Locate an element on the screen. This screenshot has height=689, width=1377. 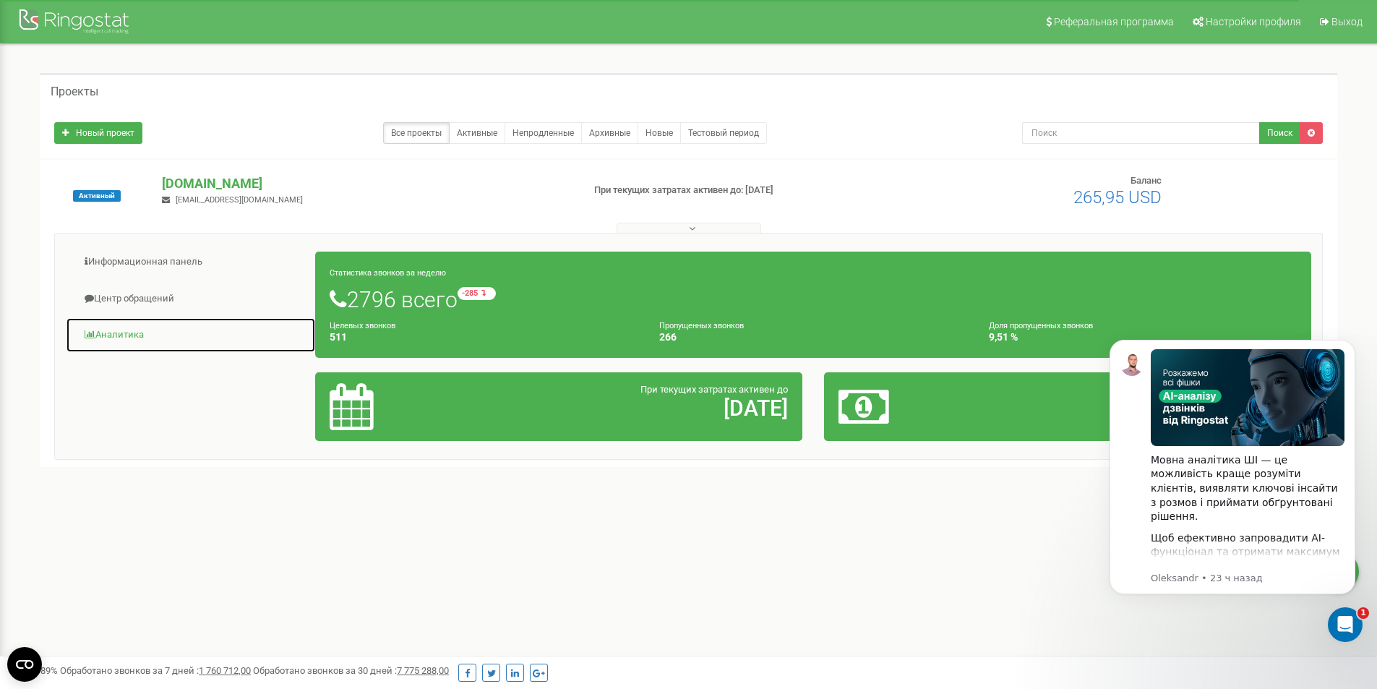
a: Все проекты is located at coordinates (416, 133).